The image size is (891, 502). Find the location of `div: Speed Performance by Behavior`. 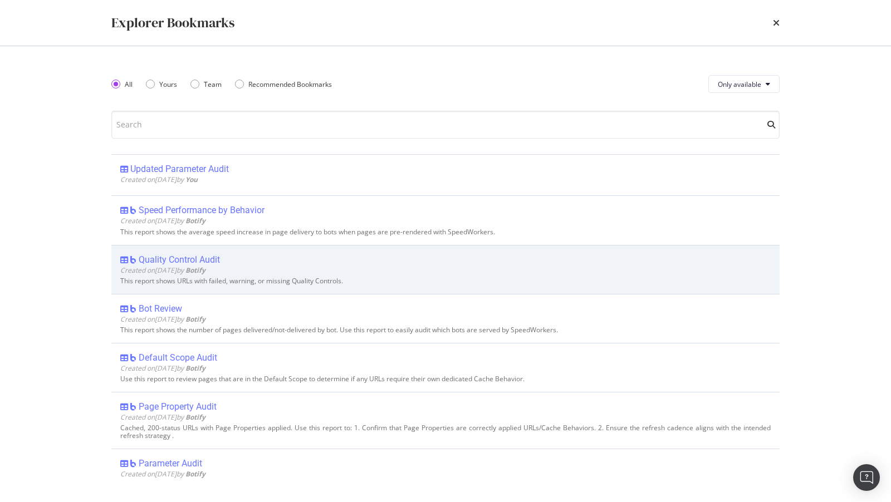

div: Speed Performance by Behavior is located at coordinates (201, 210).